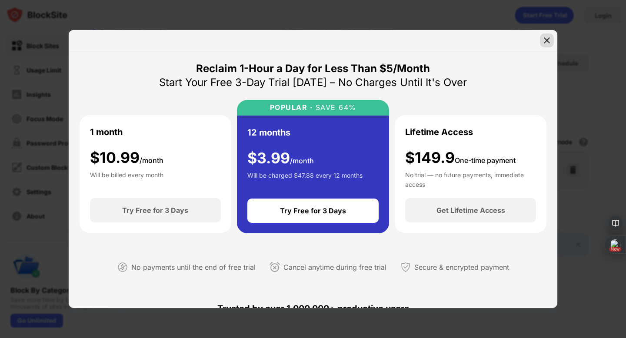 The image size is (626, 338). I want to click on div: $149.9, so click(460, 158).